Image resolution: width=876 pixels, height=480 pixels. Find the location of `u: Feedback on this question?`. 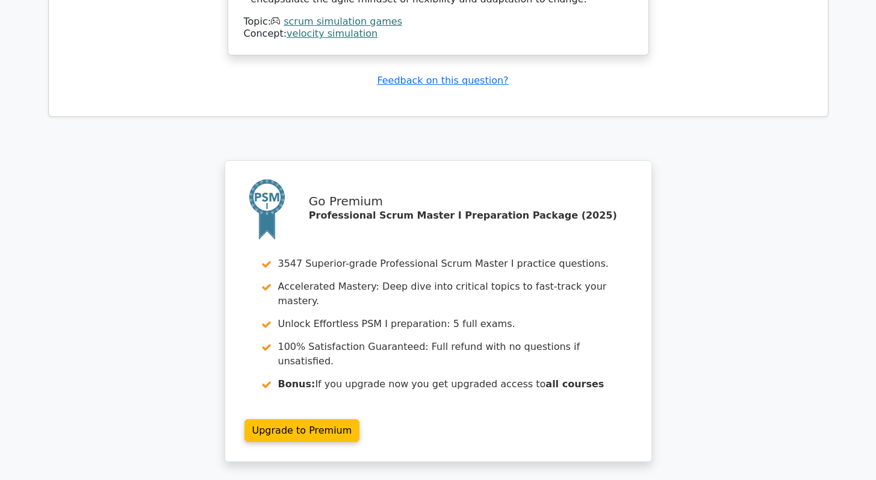

u: Feedback on this question? is located at coordinates (442, 80).